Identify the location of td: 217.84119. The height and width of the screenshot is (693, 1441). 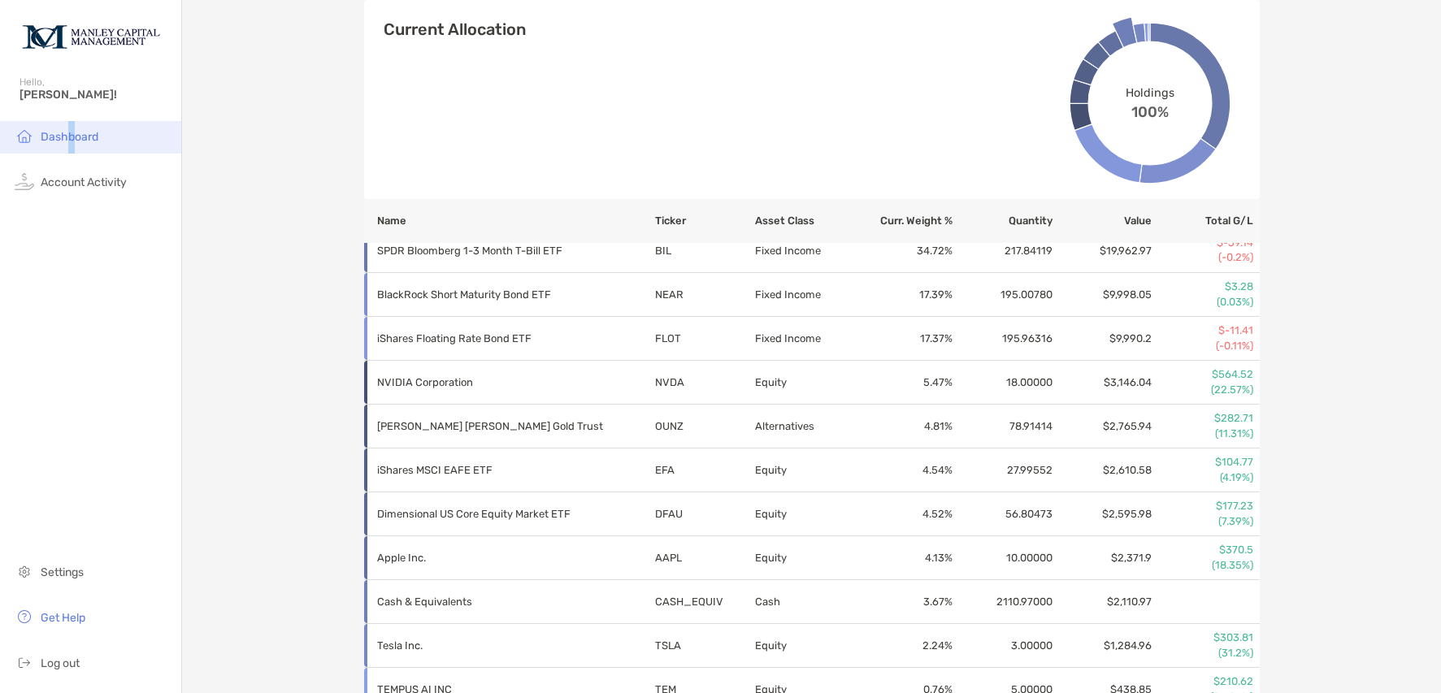
(1003, 251).